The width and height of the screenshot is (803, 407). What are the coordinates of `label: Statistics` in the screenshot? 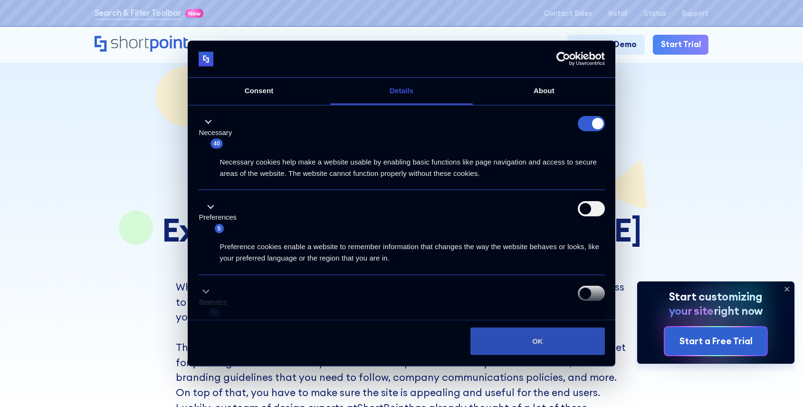 It's located at (213, 302).